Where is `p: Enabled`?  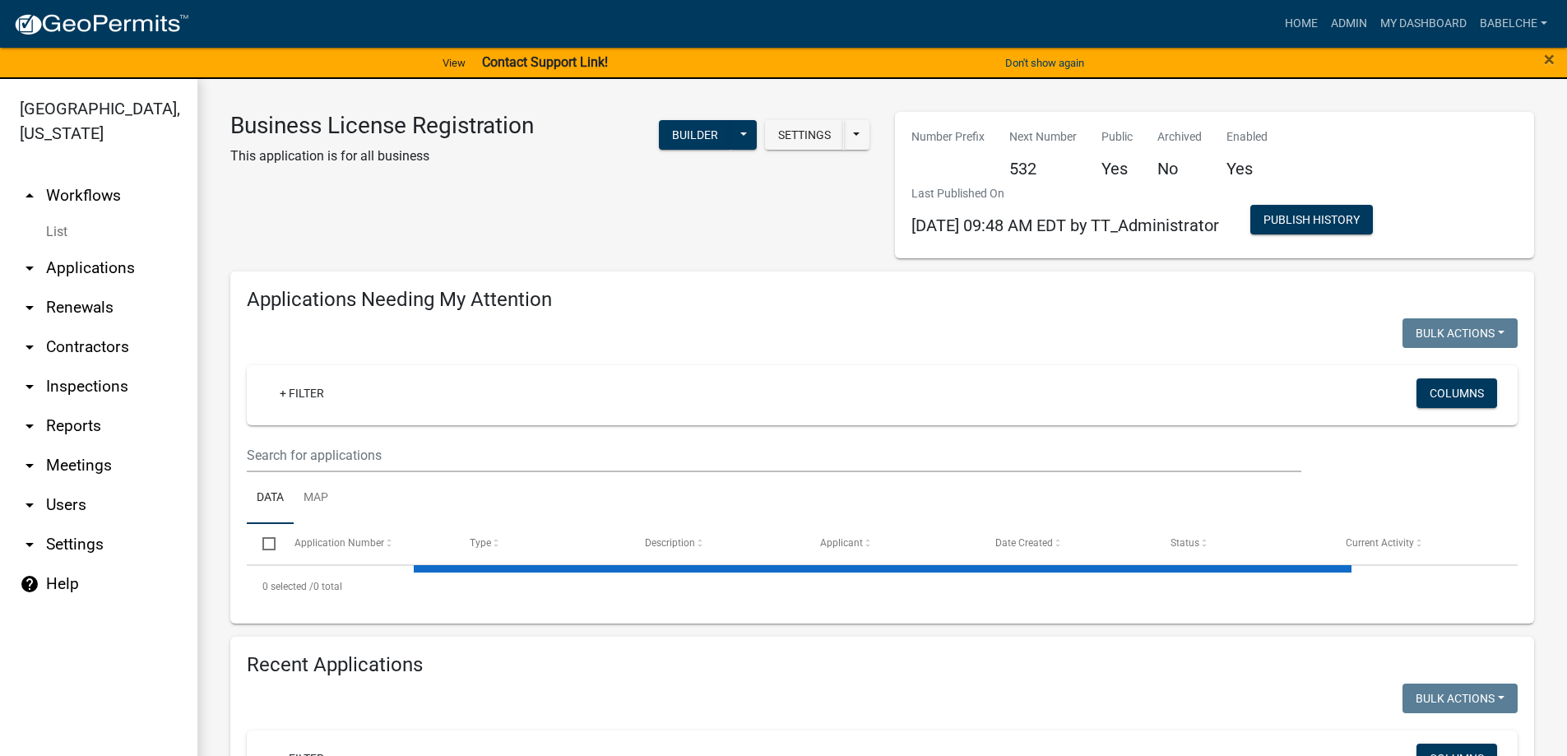 p: Enabled is located at coordinates (1247, 137).